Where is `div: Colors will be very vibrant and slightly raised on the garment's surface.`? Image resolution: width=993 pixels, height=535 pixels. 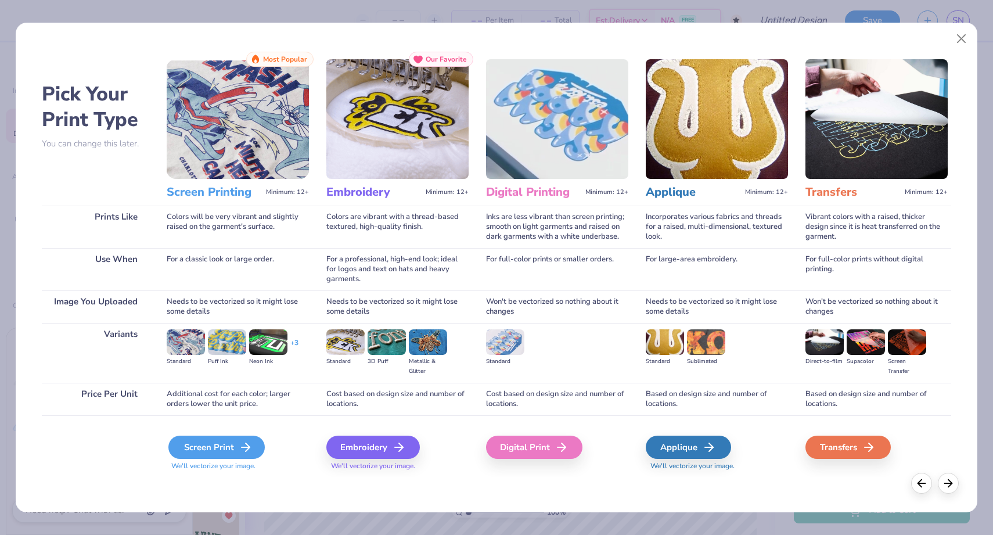
div: Colors will be very vibrant and slightly raised on the garment's surface. is located at coordinates (237, 226).